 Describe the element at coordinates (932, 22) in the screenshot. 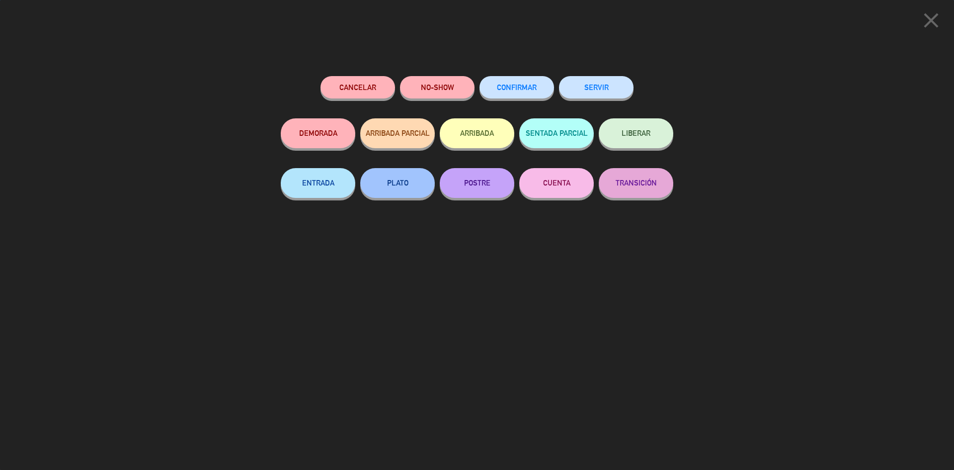

I see `button: close` at that location.